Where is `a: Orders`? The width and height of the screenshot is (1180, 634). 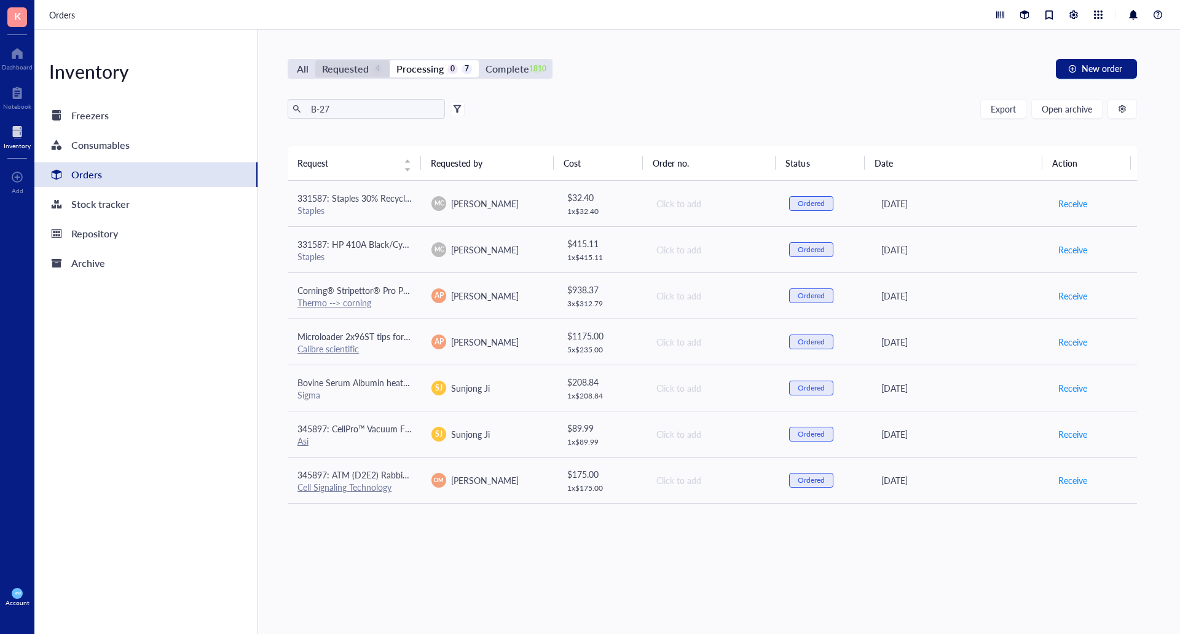
a: Orders is located at coordinates (146, 175).